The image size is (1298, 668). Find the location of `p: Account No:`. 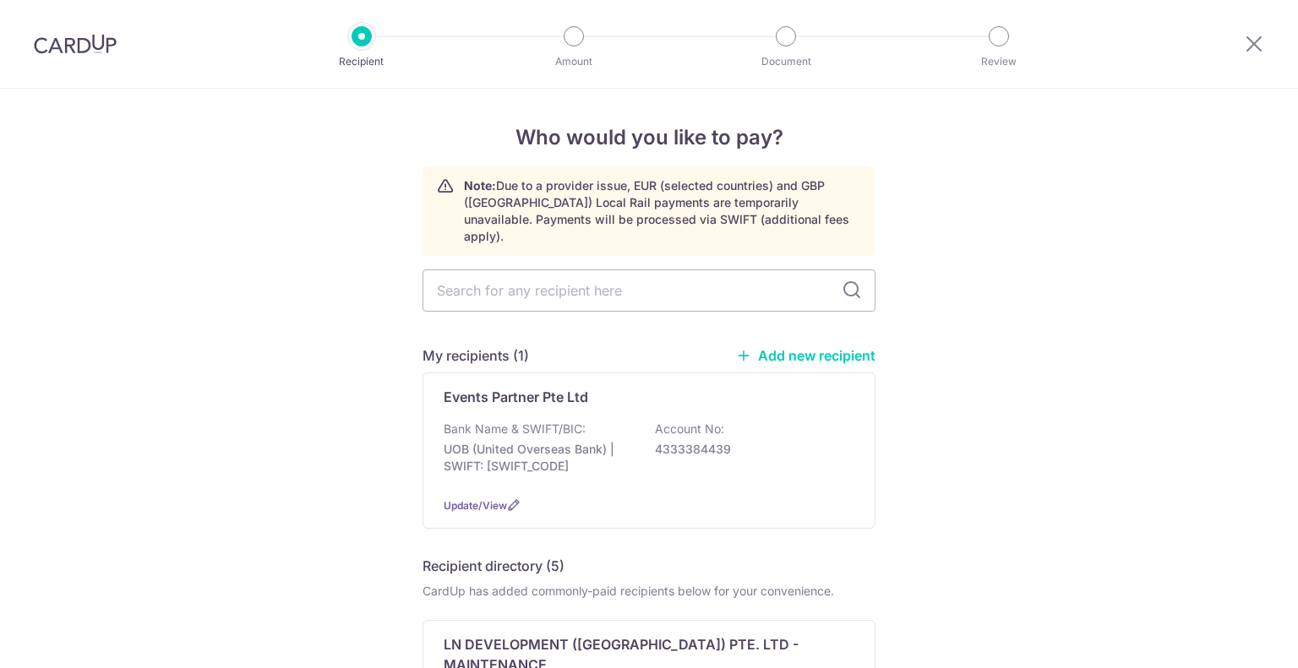

p: Account No: is located at coordinates (689, 429).